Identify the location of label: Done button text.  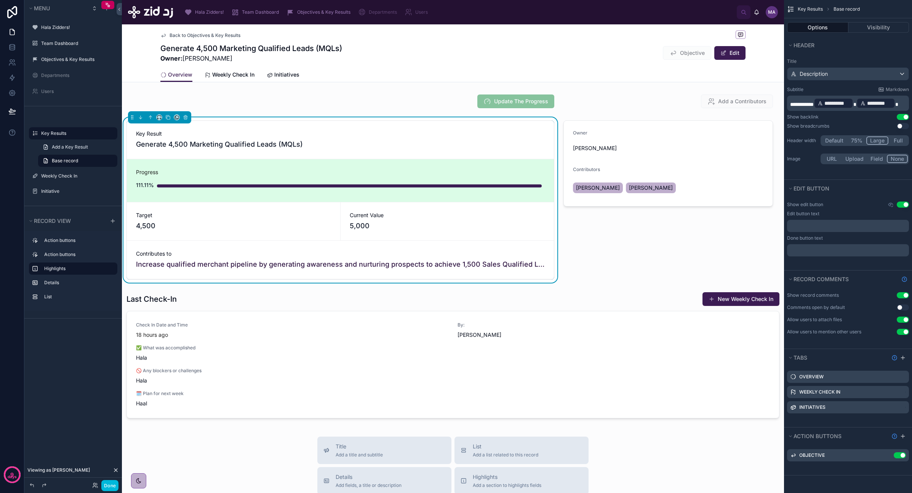
(805, 238).